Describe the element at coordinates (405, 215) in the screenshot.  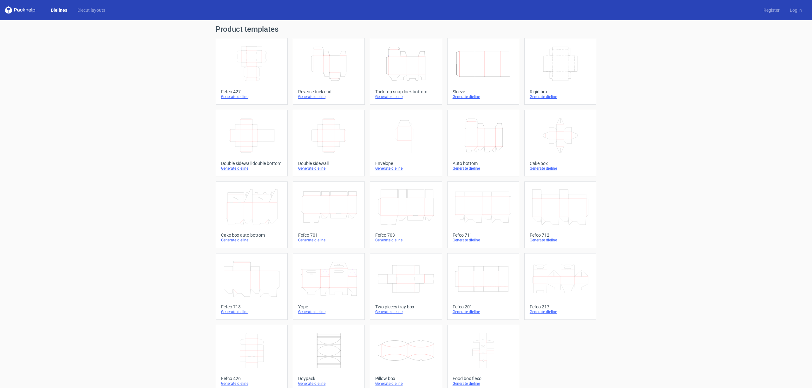
I see `a: Fefco 703Generate dieline` at that location.